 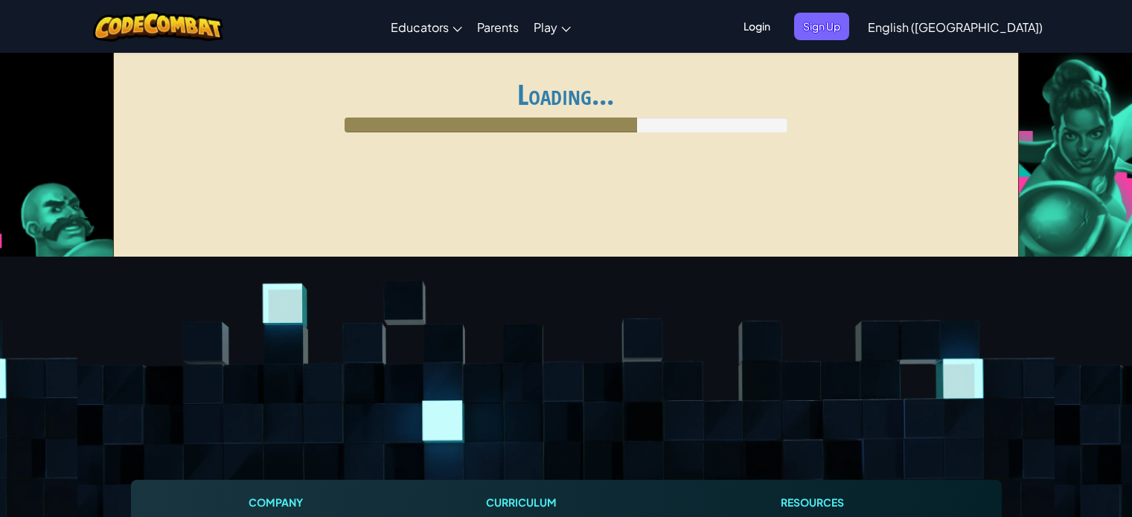 I want to click on span: Sign Up, so click(x=822, y=26).